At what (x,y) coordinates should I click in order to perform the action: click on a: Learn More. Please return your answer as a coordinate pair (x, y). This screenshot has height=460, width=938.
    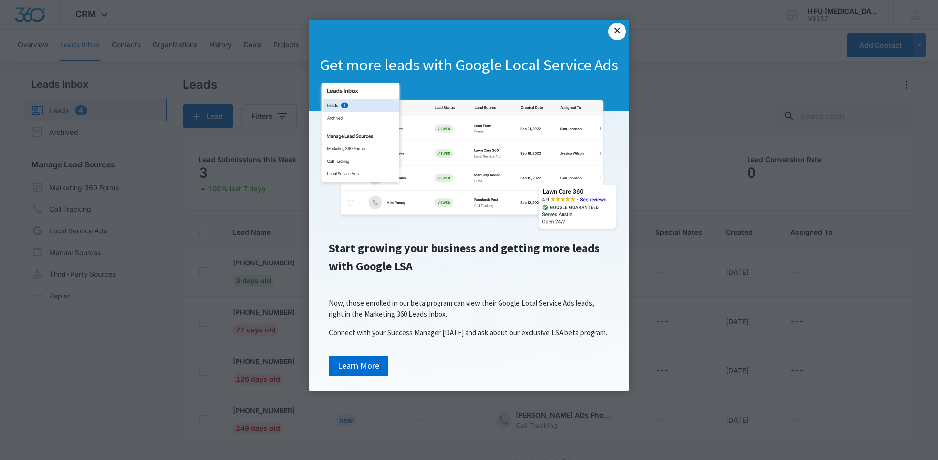
    Looking at the image, I should click on (358, 366).